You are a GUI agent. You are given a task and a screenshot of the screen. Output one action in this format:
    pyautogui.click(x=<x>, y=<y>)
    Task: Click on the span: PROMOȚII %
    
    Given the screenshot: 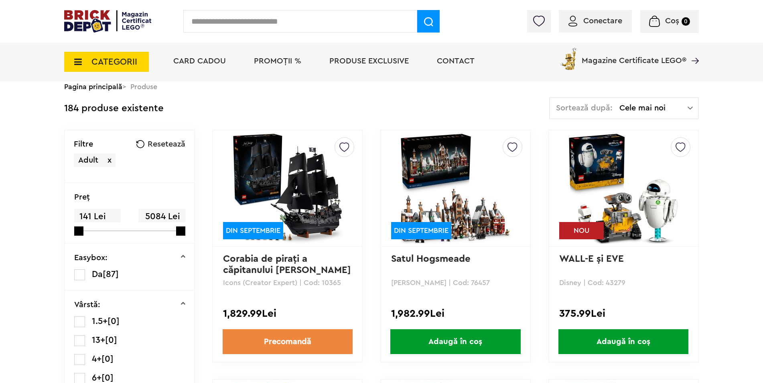 What is the action you would take?
    pyautogui.click(x=278, y=61)
    